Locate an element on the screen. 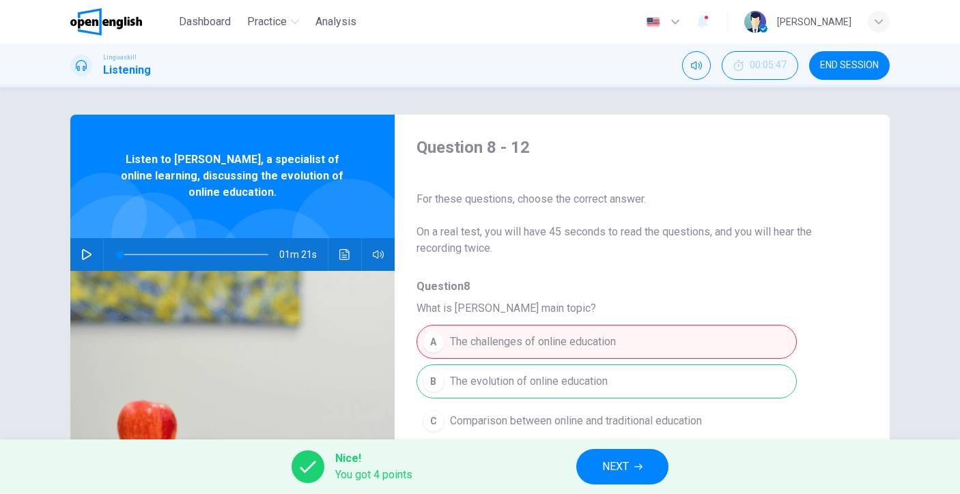  h1: Listening is located at coordinates (127, 70).